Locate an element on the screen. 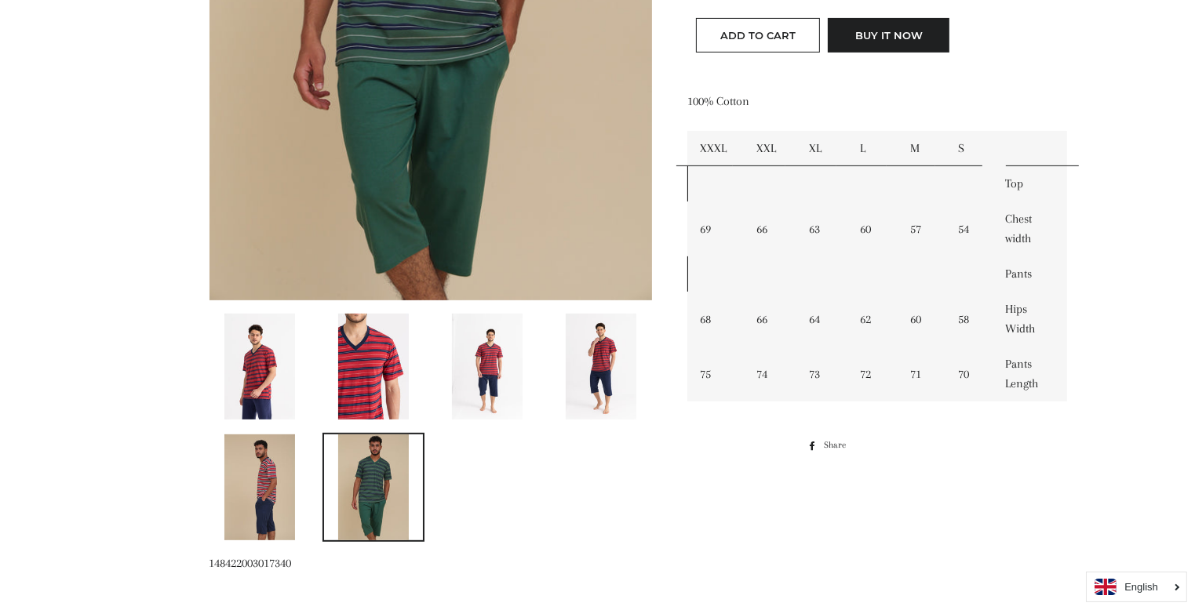 This screenshot has width=1195, height=610. td: M is located at coordinates (922, 148).